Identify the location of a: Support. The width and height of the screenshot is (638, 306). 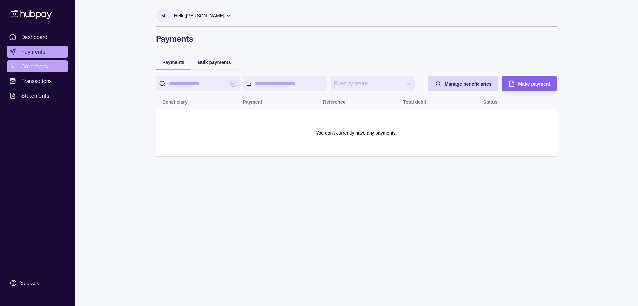
(37, 283).